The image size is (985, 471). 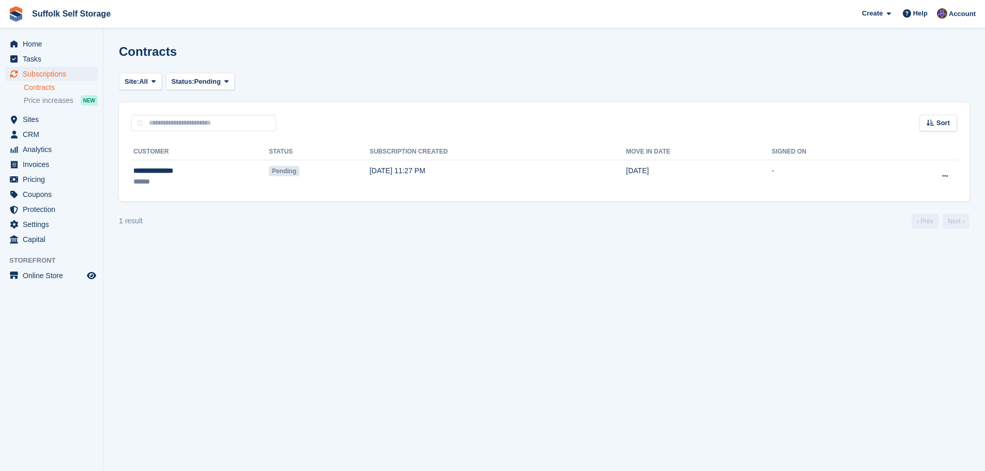 What do you see at coordinates (54, 134) in the screenshot?
I see `span: CRM` at bounding box center [54, 134].